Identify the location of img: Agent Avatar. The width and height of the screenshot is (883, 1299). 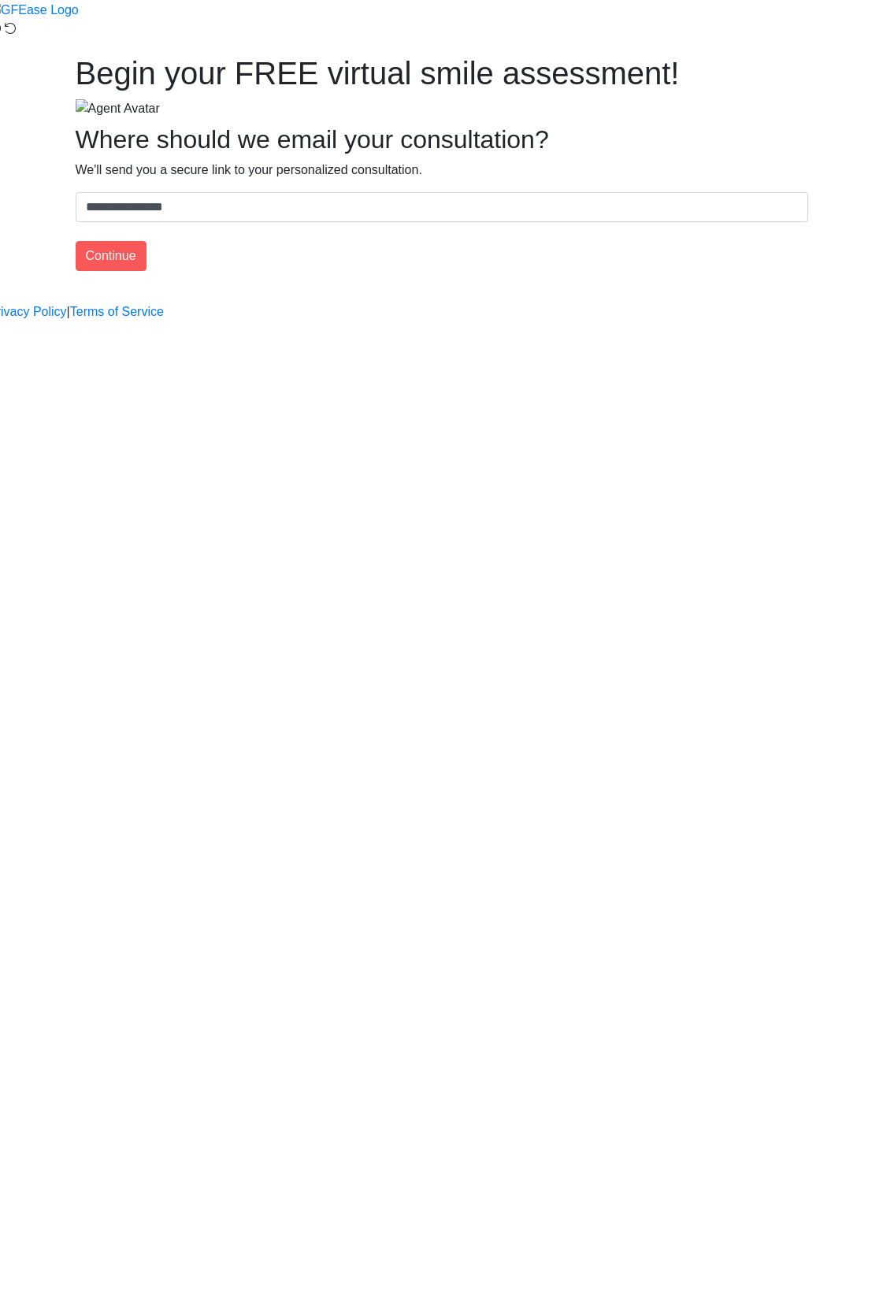
(117, 109).